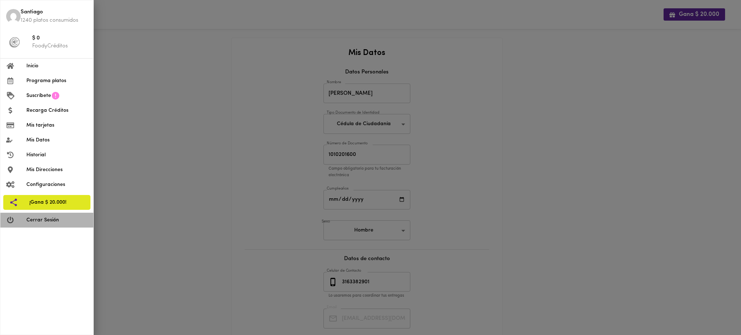 This screenshot has height=335, width=741. Describe the element at coordinates (57, 202) in the screenshot. I see `span: ¡Gana $ 20.000!` at that location.